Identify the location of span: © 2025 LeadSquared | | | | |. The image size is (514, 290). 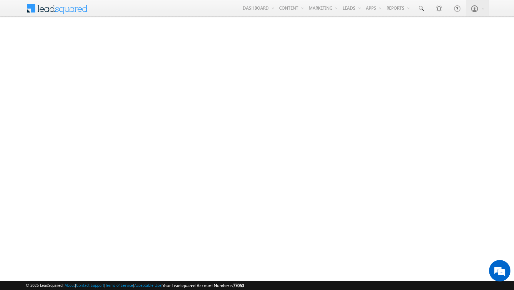
(135, 285).